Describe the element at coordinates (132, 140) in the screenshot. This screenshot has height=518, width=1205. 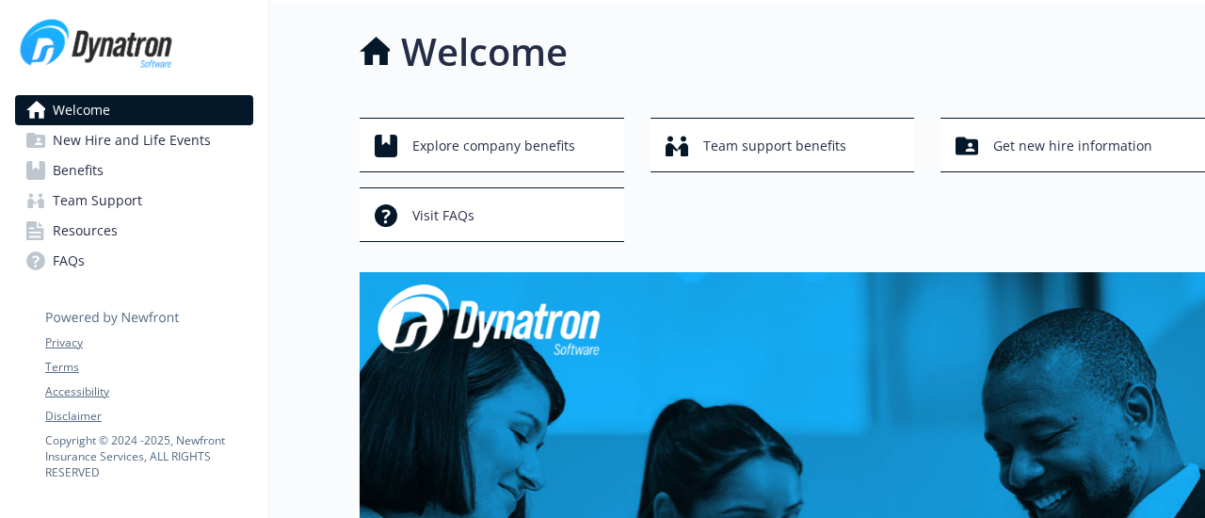
I see `span: New Hire and Life Events` at that location.